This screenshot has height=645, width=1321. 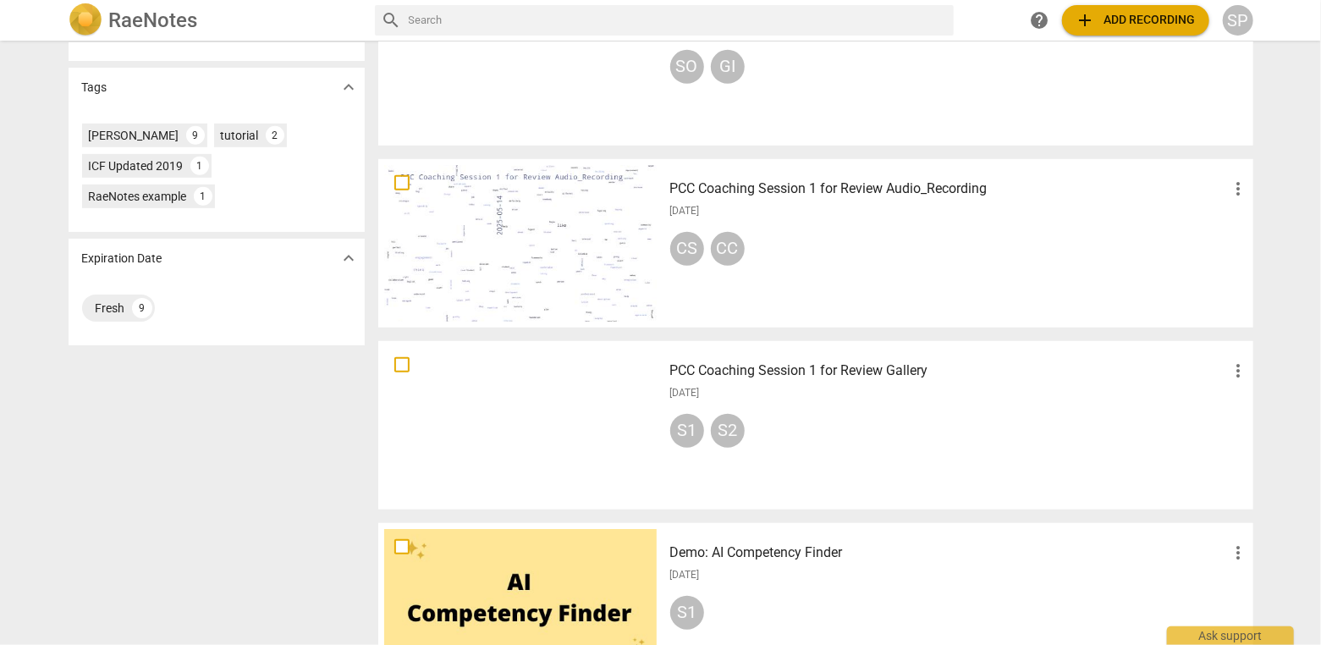 I want to click on h3: PCC Coaching Session 1 for Review Audio_Recording, so click(x=950, y=189).